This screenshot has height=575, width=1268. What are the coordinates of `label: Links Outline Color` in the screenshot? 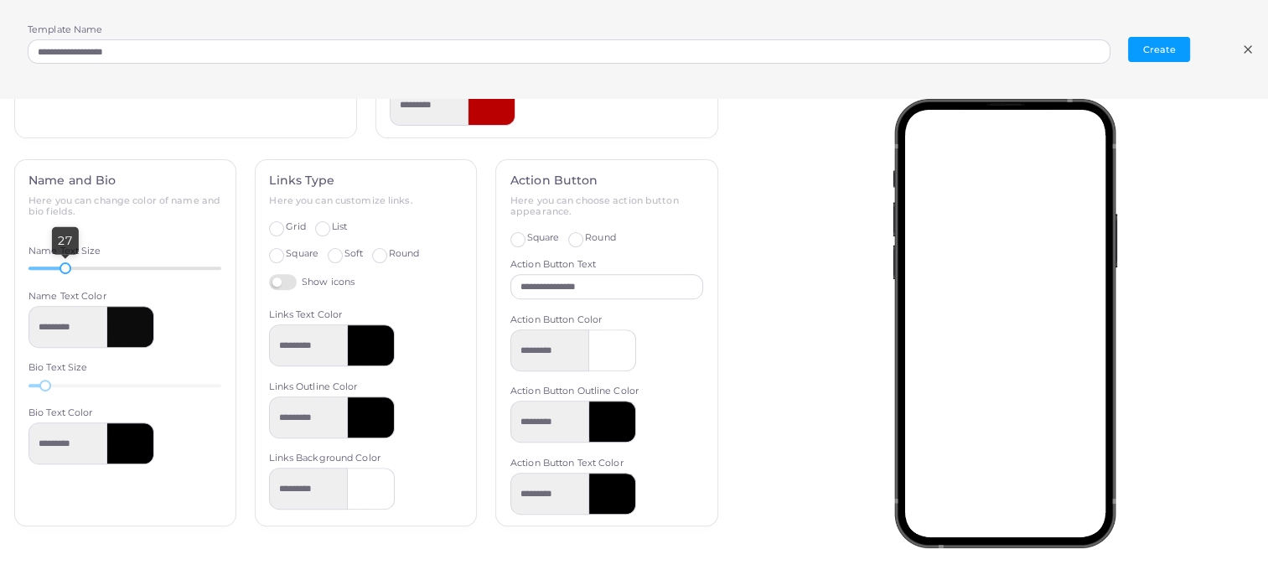 It's located at (313, 387).